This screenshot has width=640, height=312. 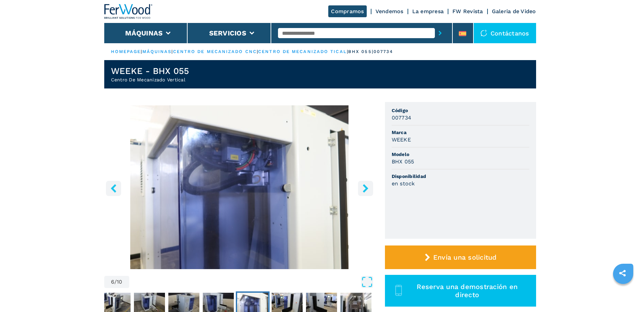 I want to click on span: Disponibilidad, so click(x=461, y=176).